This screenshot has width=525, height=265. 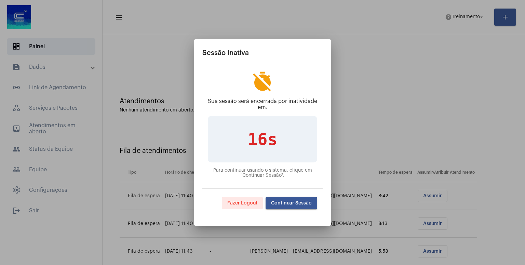 I want to click on p: Sua sessão será encerrada por inatividade em:, so click(x=262, y=104).